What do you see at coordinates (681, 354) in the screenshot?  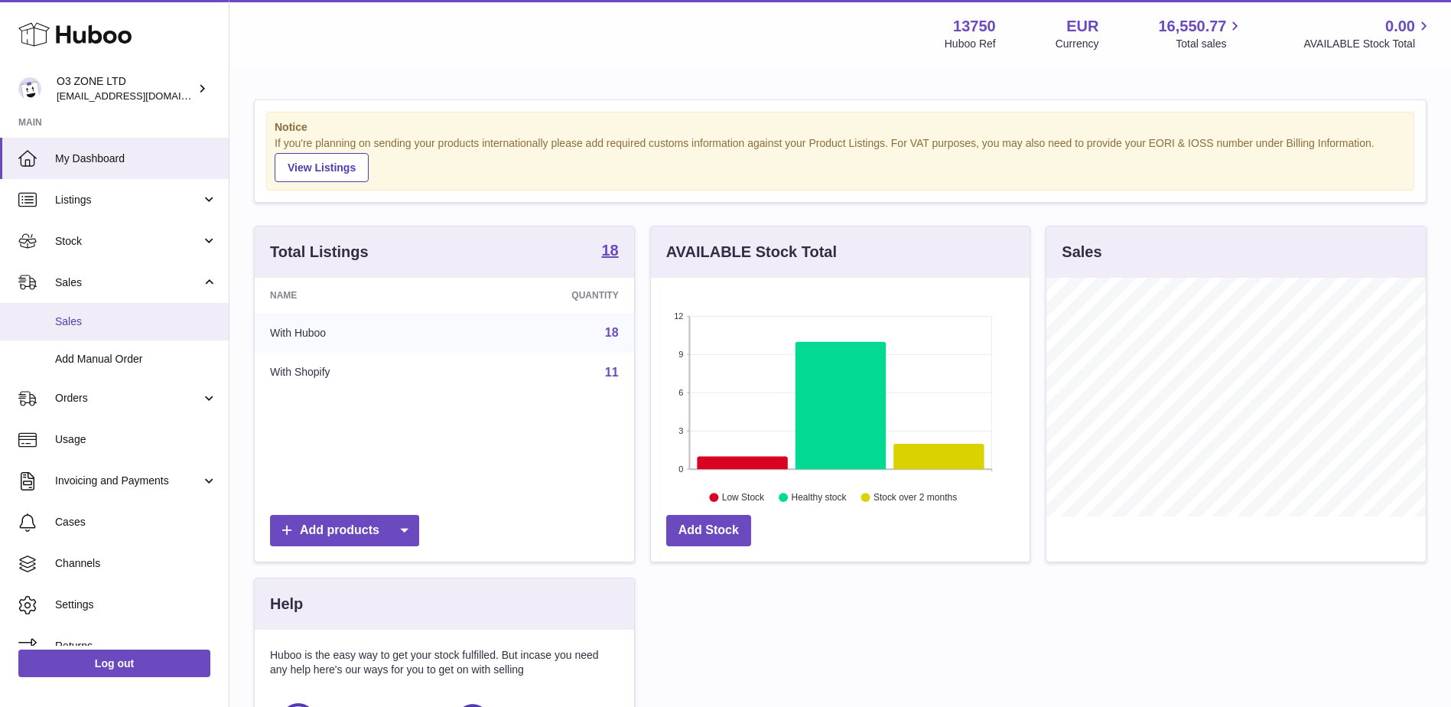 I see `text: 9` at bounding box center [681, 354].